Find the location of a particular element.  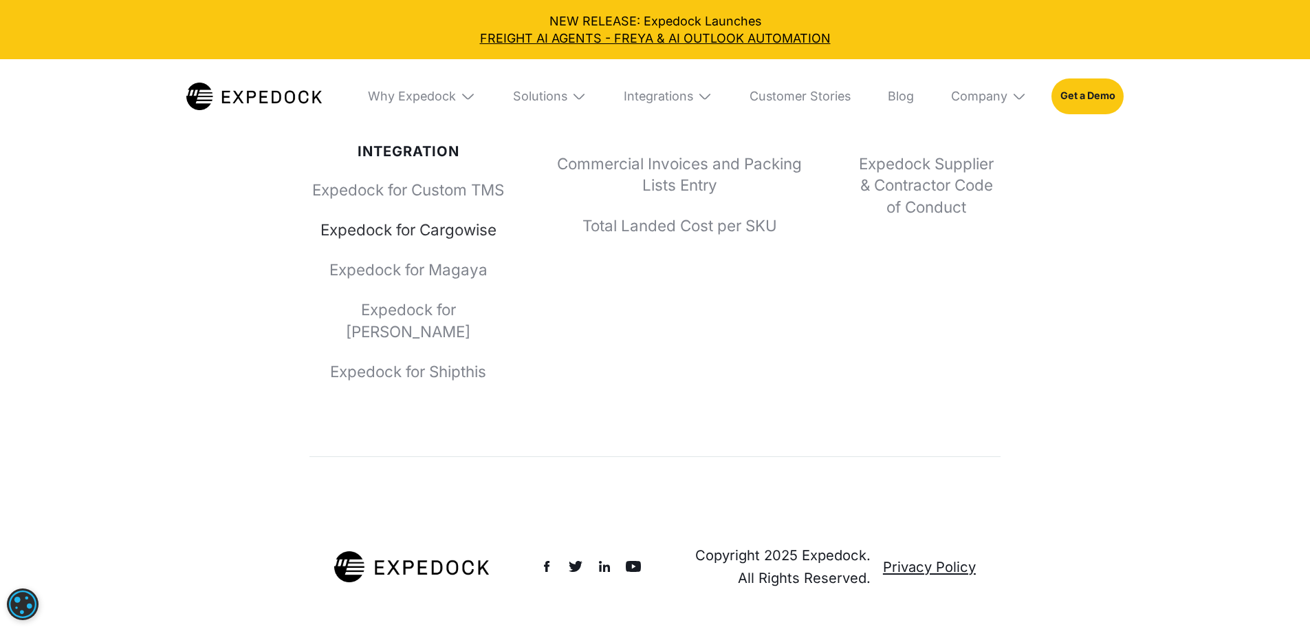

a: Customer Stories is located at coordinates (800, 96).